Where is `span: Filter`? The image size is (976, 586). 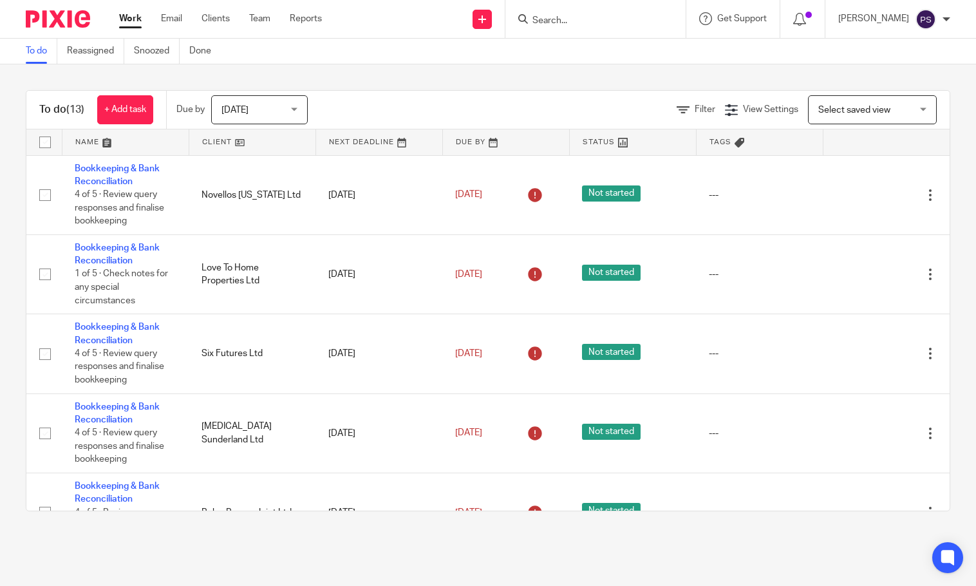
span: Filter is located at coordinates (705, 109).